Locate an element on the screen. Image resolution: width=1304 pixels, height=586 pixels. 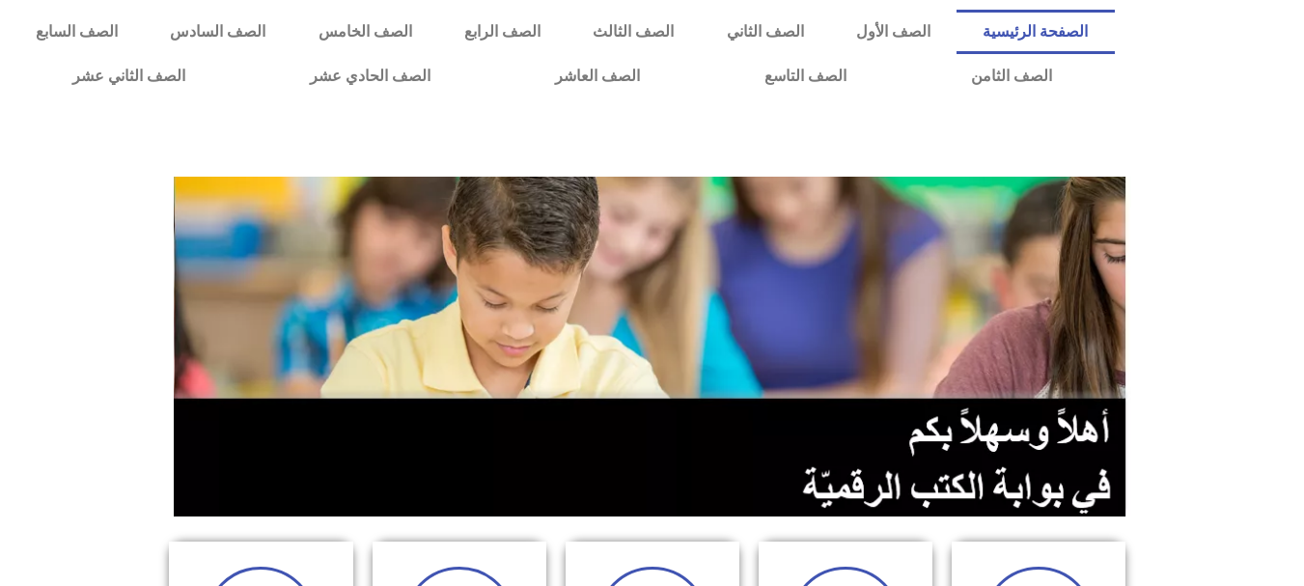
a: الصف الثاني is located at coordinates (765, 32).